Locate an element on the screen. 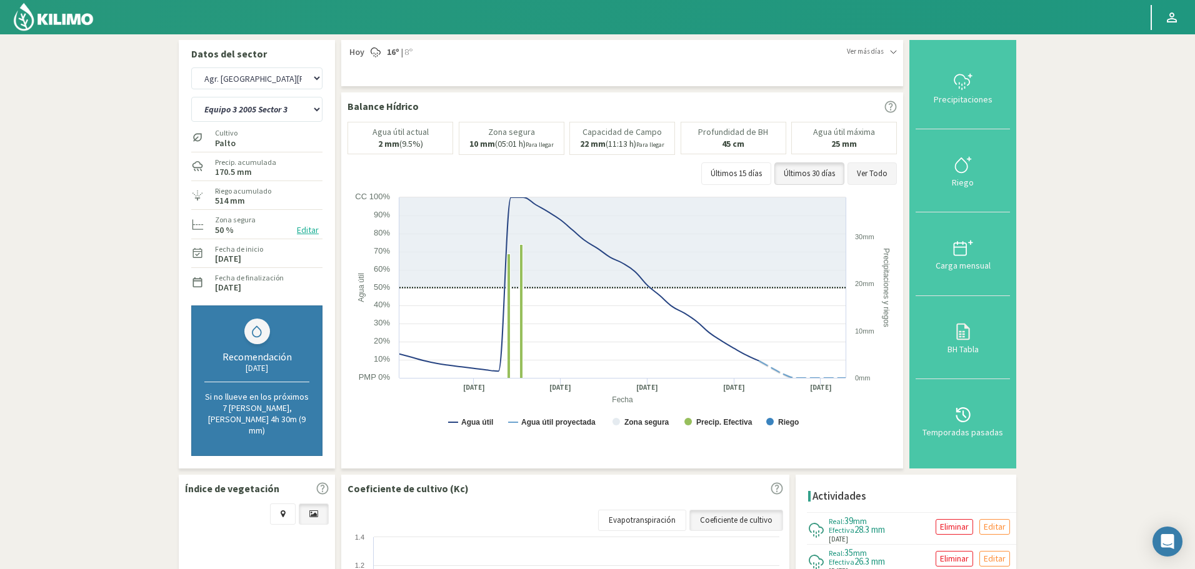 This screenshot has width=1195, height=569. text: 1.2 is located at coordinates (359, 566).